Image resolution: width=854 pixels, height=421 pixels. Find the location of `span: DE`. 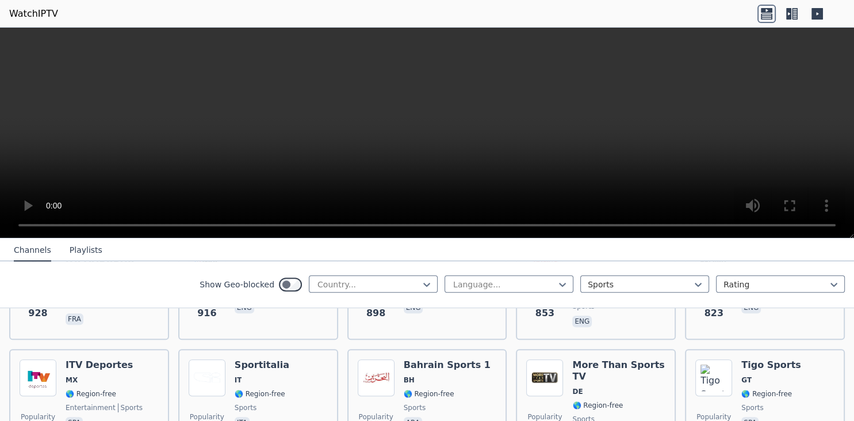

span: DE is located at coordinates (578, 391).